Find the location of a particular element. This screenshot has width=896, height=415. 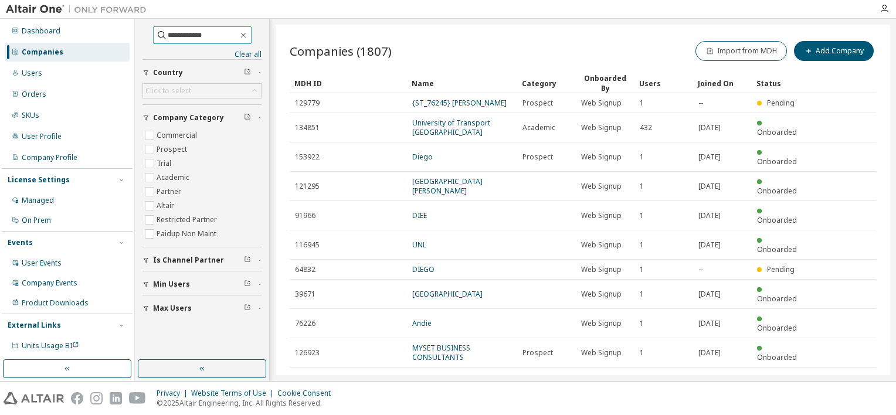

label: Altair is located at coordinates (167, 206).